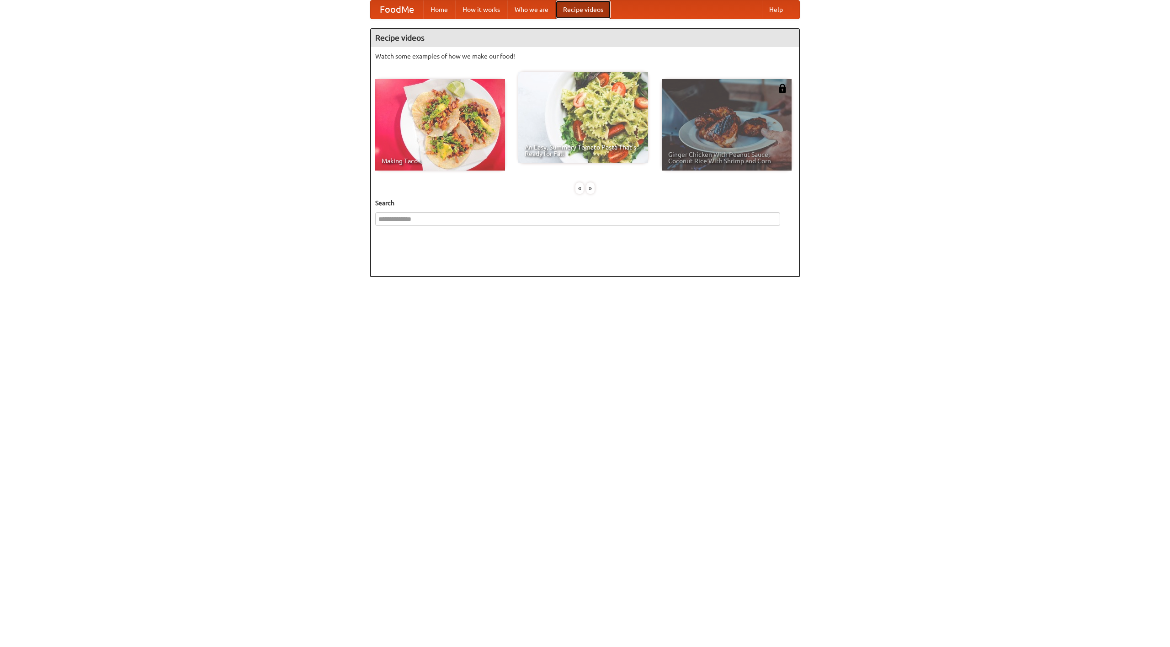  What do you see at coordinates (531, 10) in the screenshot?
I see `a: Who we are` at bounding box center [531, 10].